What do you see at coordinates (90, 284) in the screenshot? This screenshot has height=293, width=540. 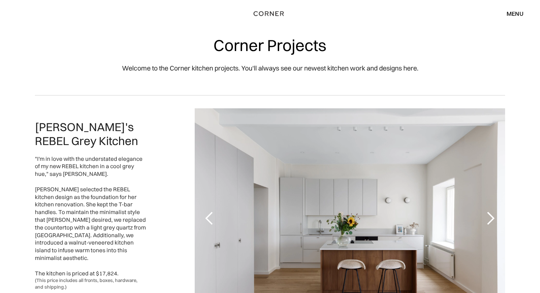 I see `div: (This price includes all fronts, boxes, hardware, and shipping.)` at bounding box center [90, 284].